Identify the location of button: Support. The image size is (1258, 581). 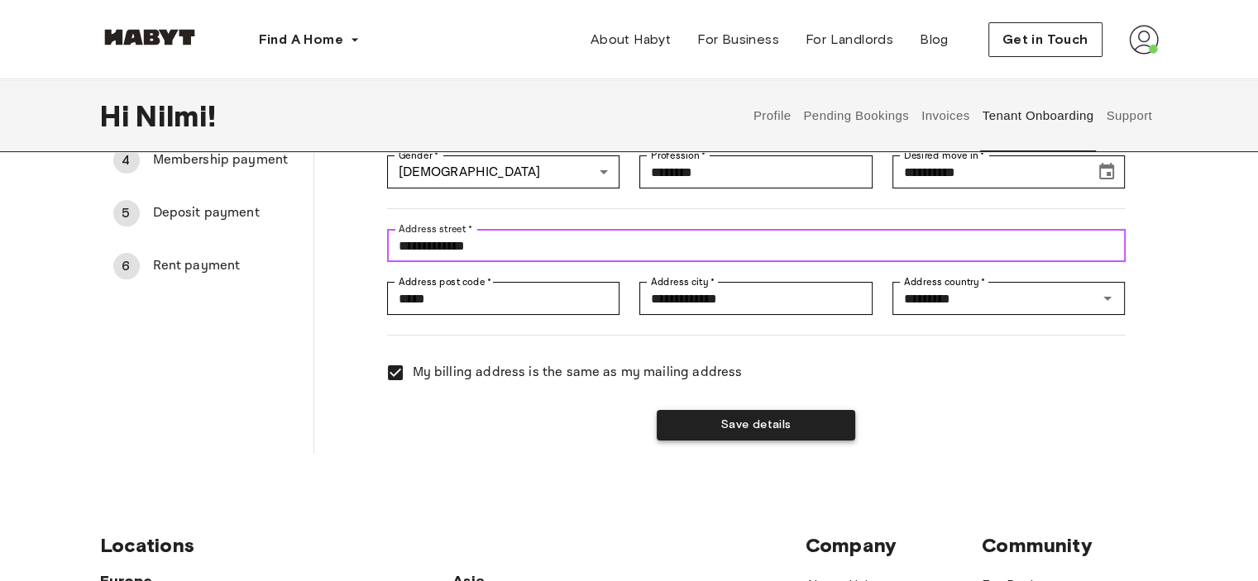
(1129, 116).